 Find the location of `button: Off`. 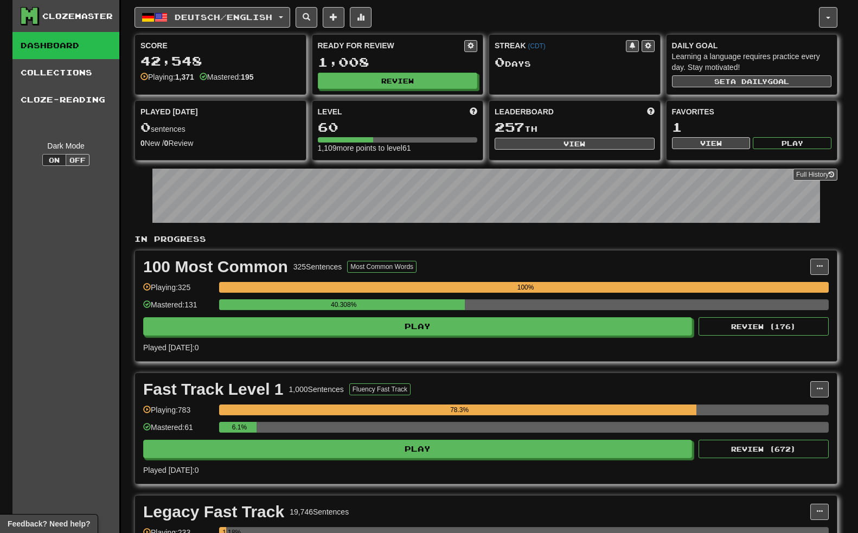

button: Off is located at coordinates (78, 160).